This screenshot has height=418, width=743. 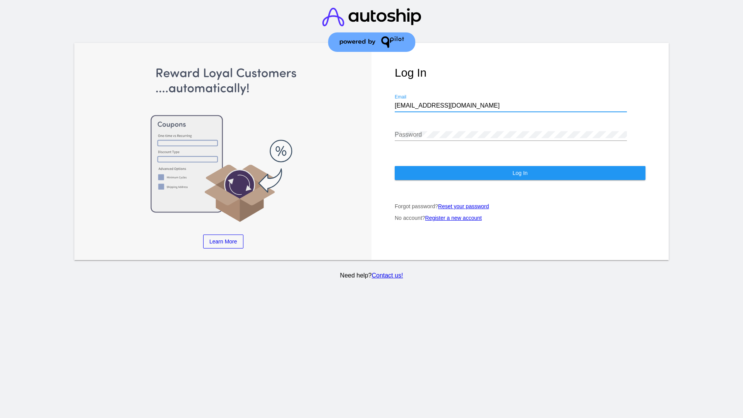 I want to click on p: Forgot password?, so click(x=520, y=206).